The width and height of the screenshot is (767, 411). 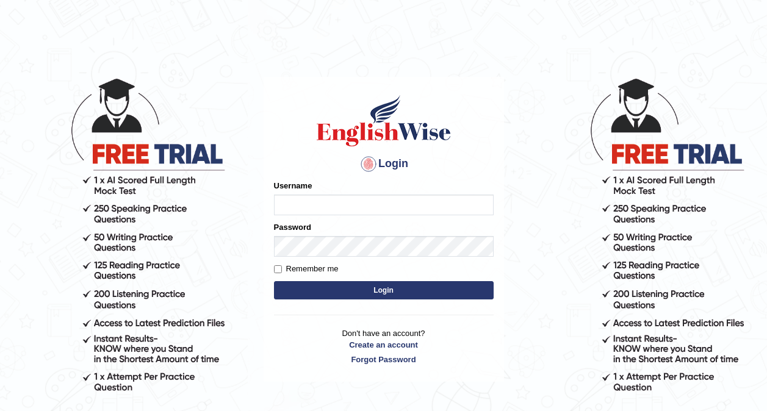 What do you see at coordinates (384, 121) in the screenshot?
I see `img: Logo of English Wise sign in for intelligent practice with AI` at bounding box center [384, 121].